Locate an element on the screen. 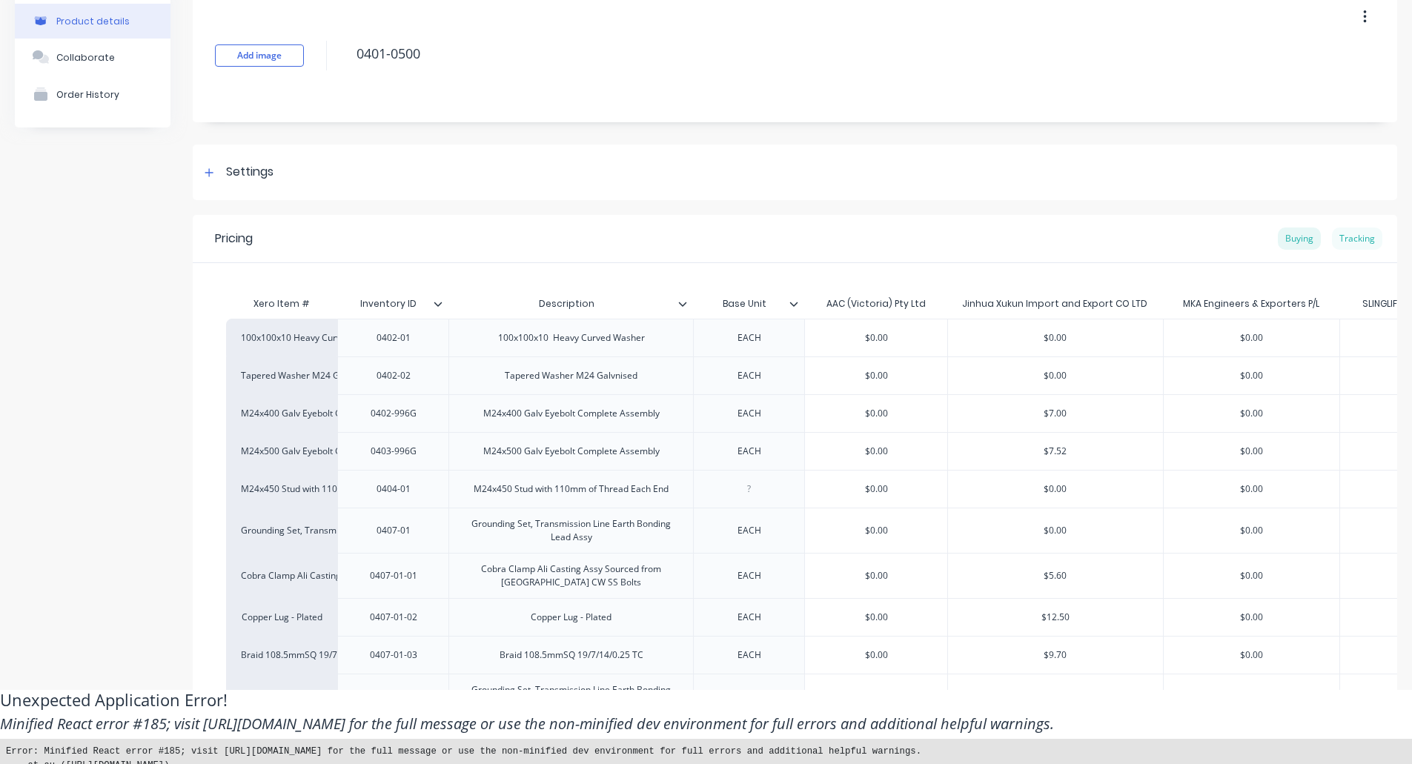 This screenshot has width=1412, height=764. div: Add image is located at coordinates (259, 56).